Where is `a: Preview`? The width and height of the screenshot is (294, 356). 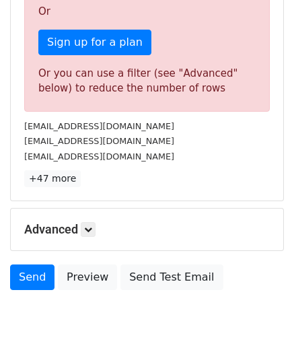 a: Preview is located at coordinates (88, 277).